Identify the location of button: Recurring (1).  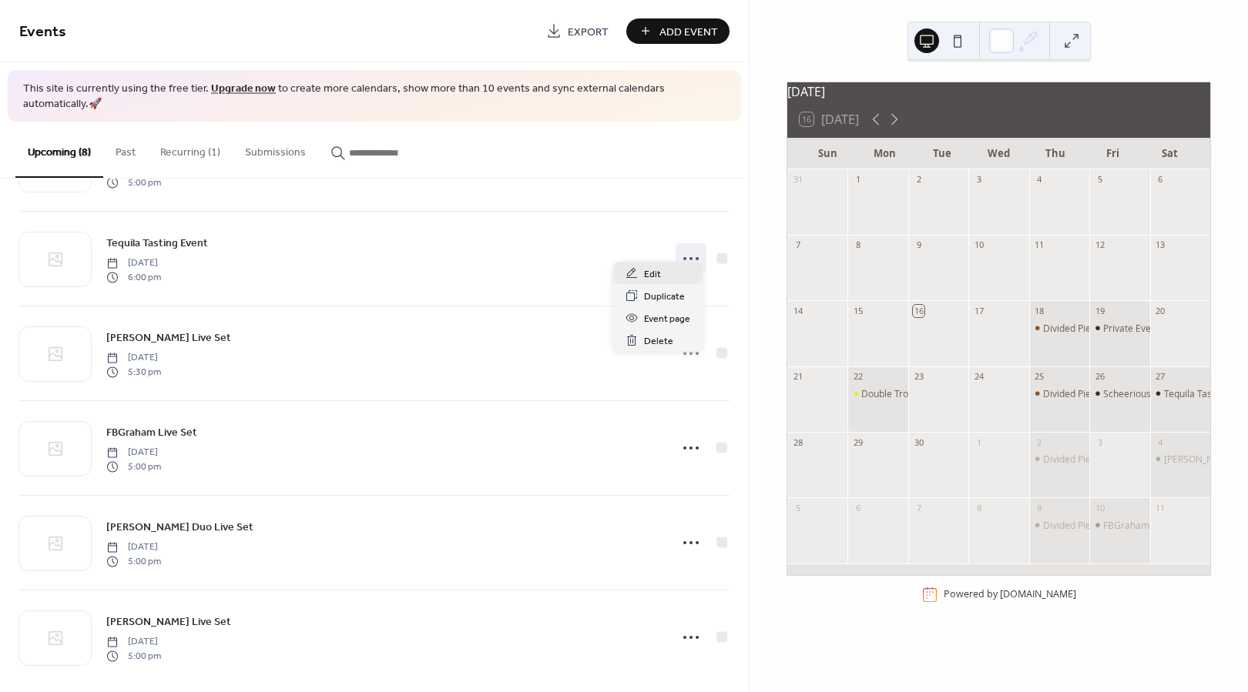
(190, 149).